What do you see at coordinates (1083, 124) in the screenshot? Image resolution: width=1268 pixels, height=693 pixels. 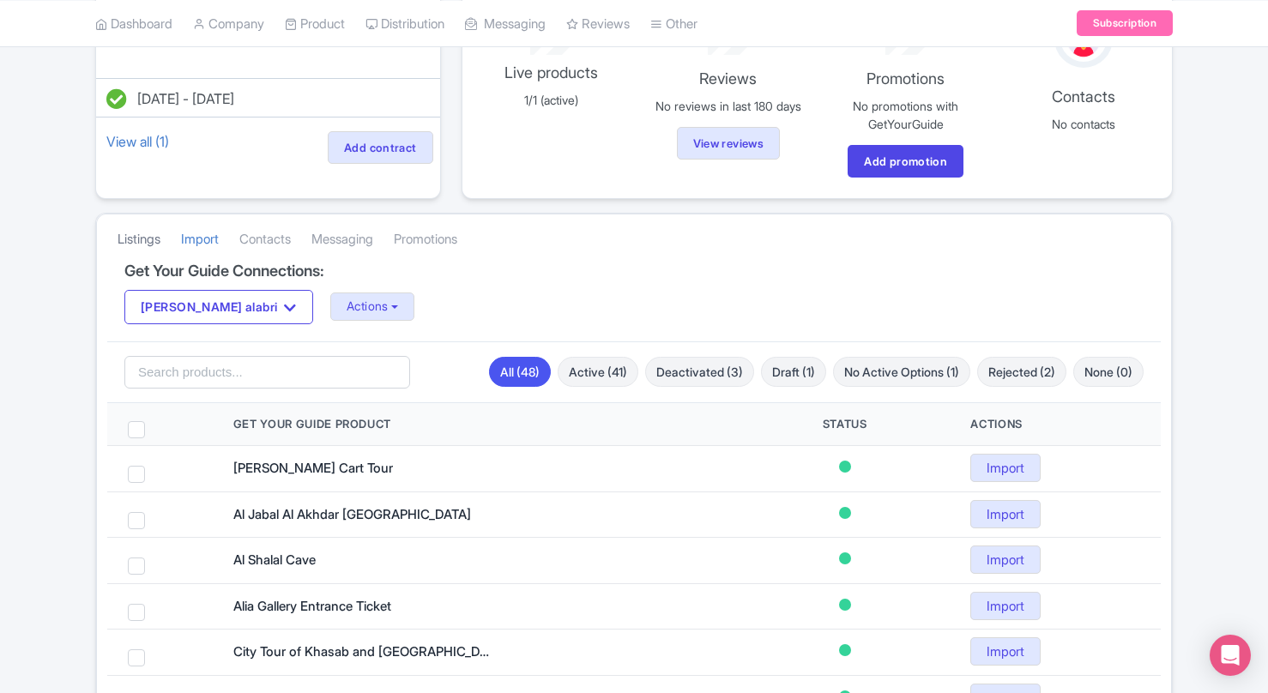 I see `p: No contacts` at bounding box center [1083, 124].